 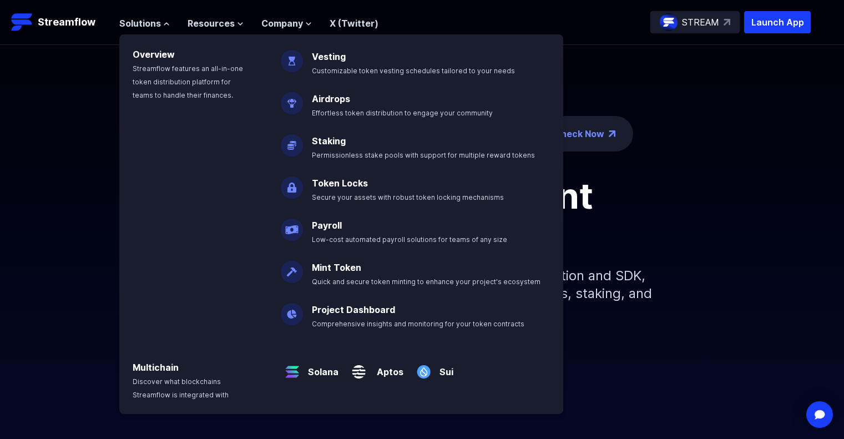 What do you see at coordinates (387, 368) in the screenshot?
I see `p: Aptos` at bounding box center [387, 368].